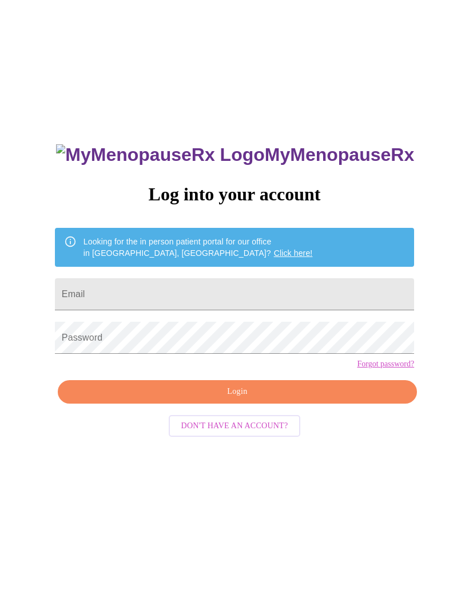  I want to click on h3: Log into your account, so click(235, 194).